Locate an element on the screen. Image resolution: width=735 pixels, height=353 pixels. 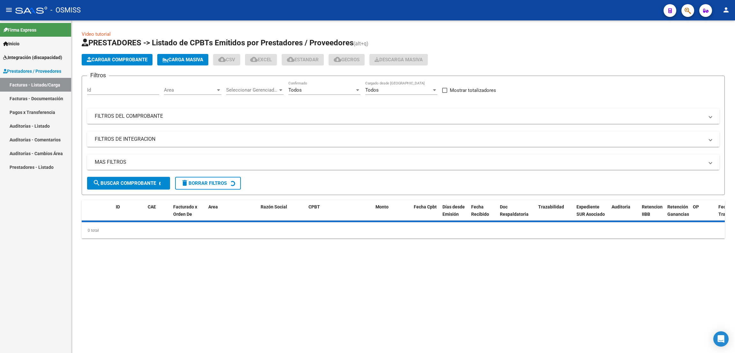
span: Buscar Comprobante is located at coordinates (124, 183).